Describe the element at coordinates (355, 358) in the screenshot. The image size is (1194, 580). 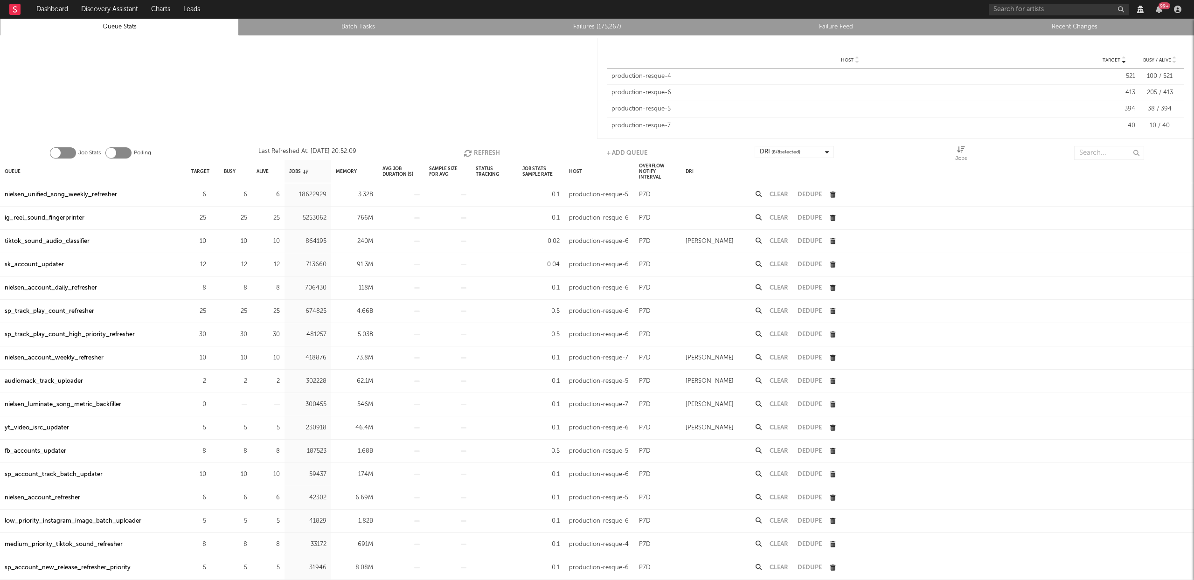
I see `div: 73.8M` at that location.